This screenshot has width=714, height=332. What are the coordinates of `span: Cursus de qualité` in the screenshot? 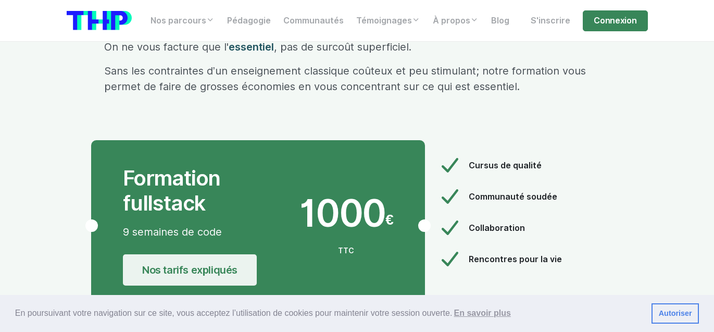 It's located at (505, 165).